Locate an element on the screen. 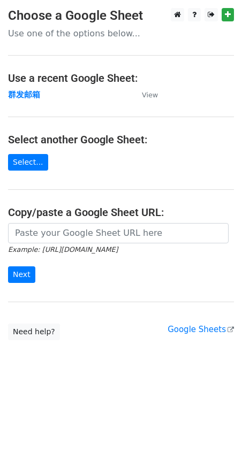  h4: Copy/paste a Google Sheet URL: is located at coordinates (121, 212).